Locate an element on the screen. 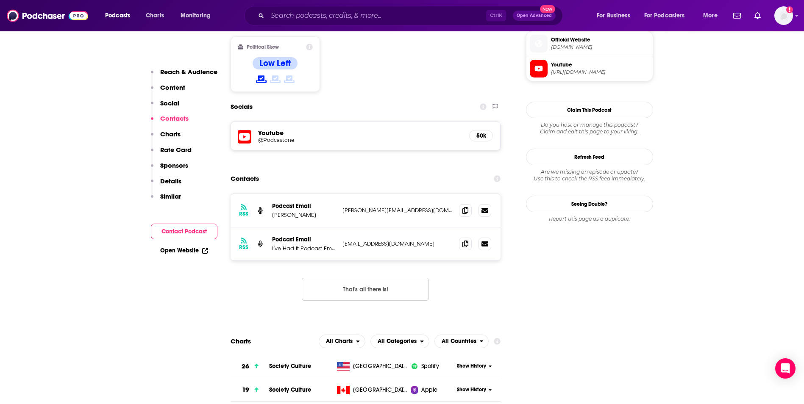  button: Rate Card is located at coordinates (171, 153).